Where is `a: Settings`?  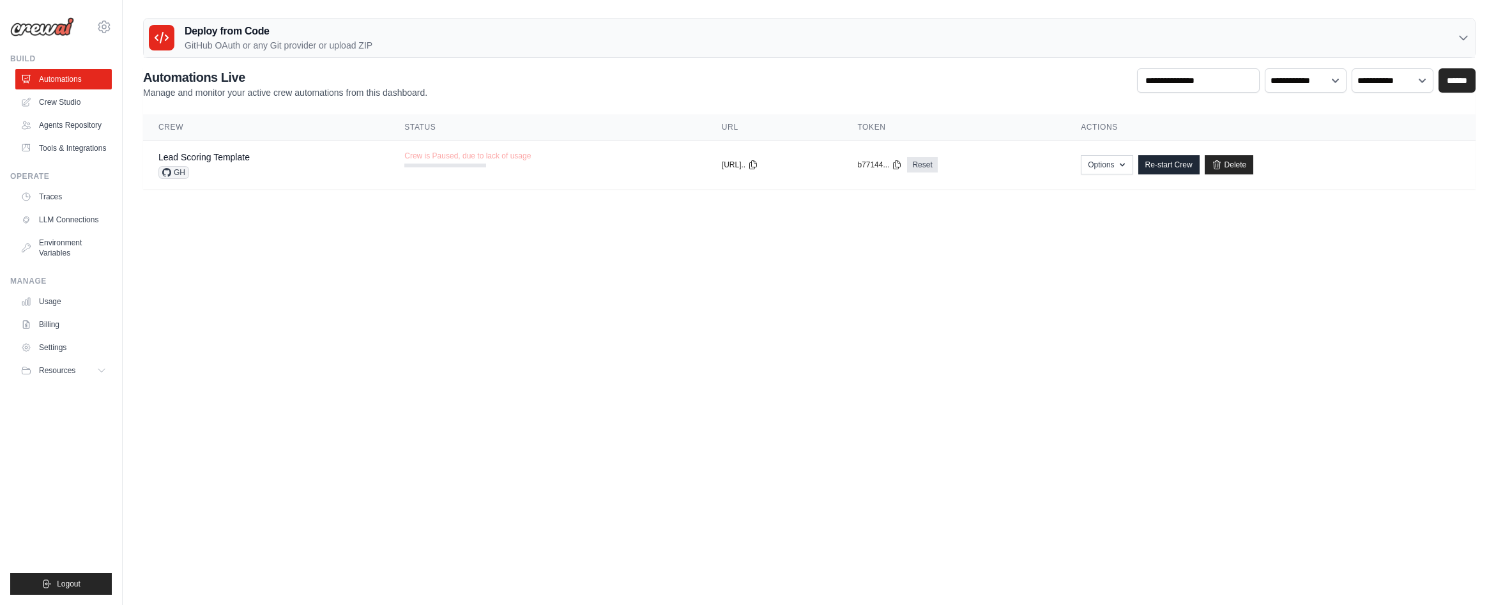
a: Settings is located at coordinates (63, 347).